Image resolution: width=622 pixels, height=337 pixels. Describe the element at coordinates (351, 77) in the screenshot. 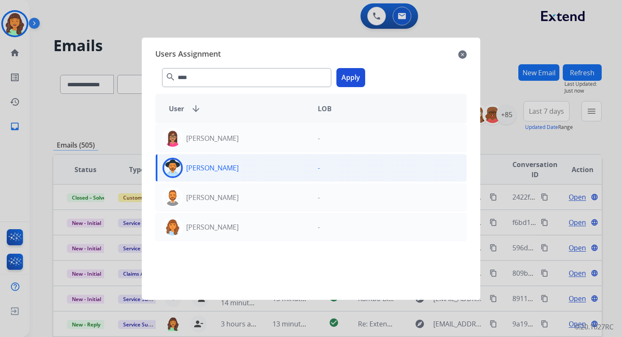

I see `button: Apply` at that location.